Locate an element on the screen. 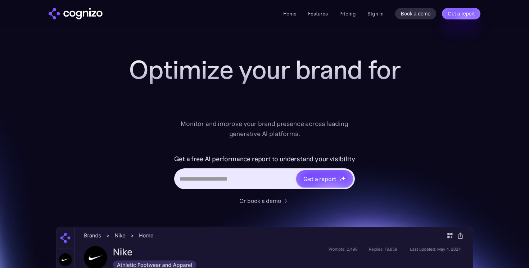  div: Get a report is located at coordinates (320, 179).